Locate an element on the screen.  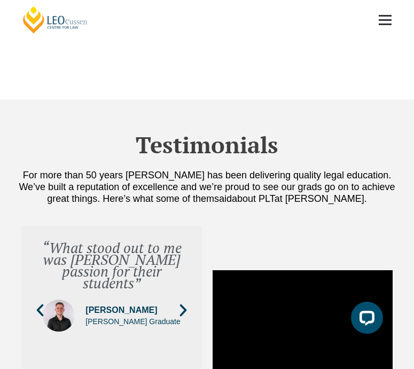
button: Open LiveChat chat widget is located at coordinates (25, 20).